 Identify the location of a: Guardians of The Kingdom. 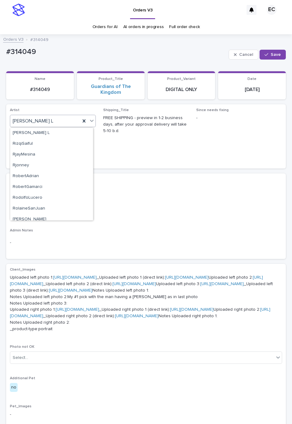
(110, 89).